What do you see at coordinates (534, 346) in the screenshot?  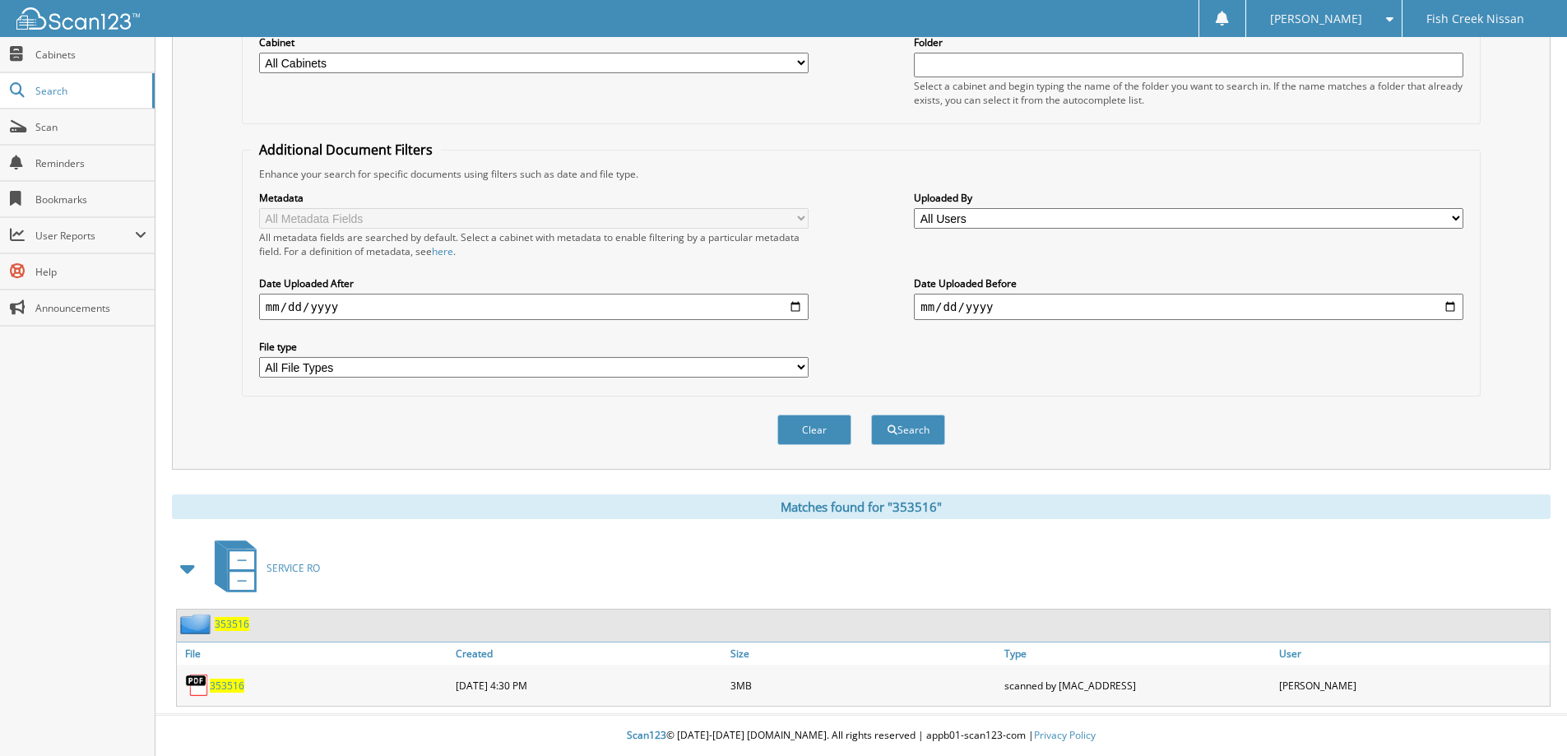 I see `label: File type` at bounding box center [534, 346].